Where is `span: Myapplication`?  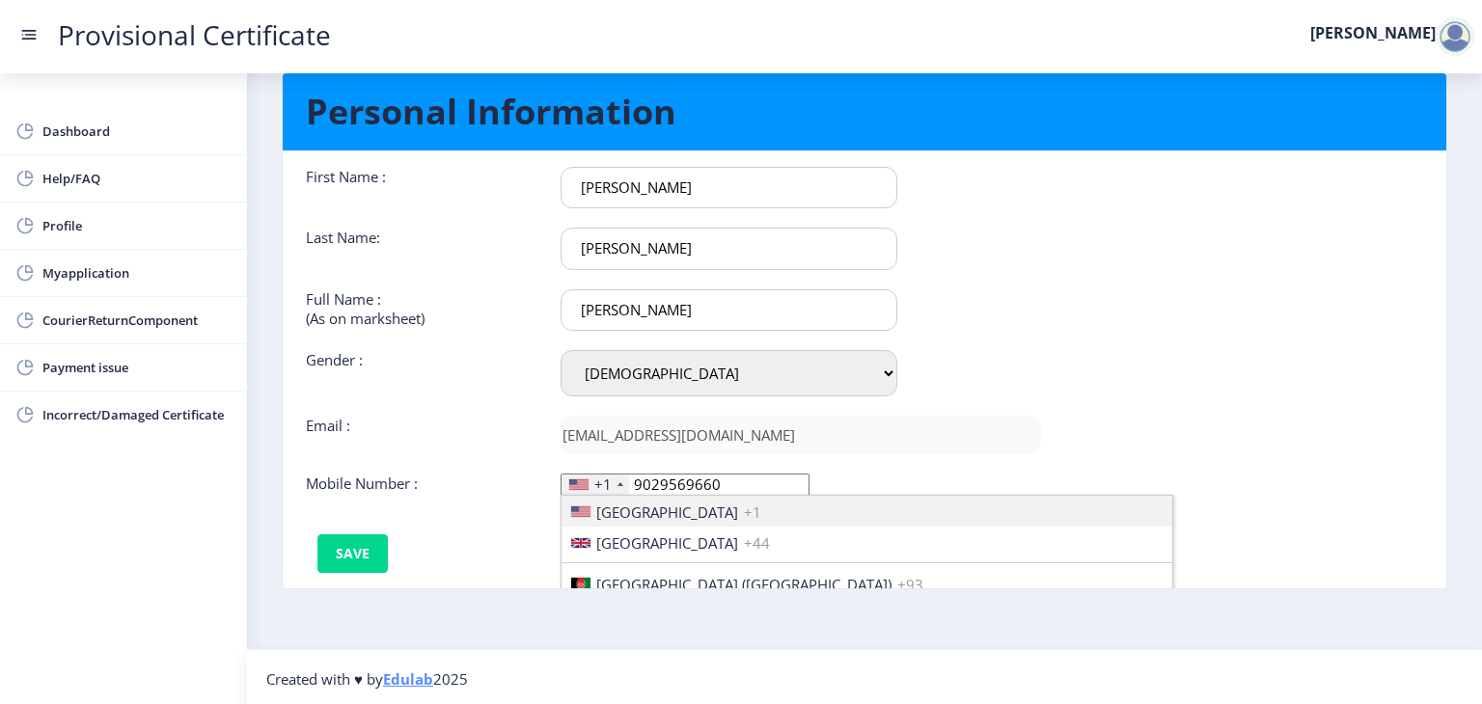 span: Myapplication is located at coordinates (137, 273).